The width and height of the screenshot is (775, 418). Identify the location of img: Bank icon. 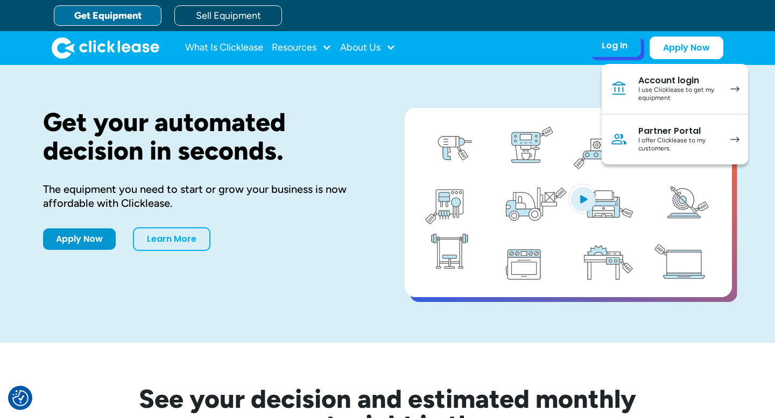
(619, 89).